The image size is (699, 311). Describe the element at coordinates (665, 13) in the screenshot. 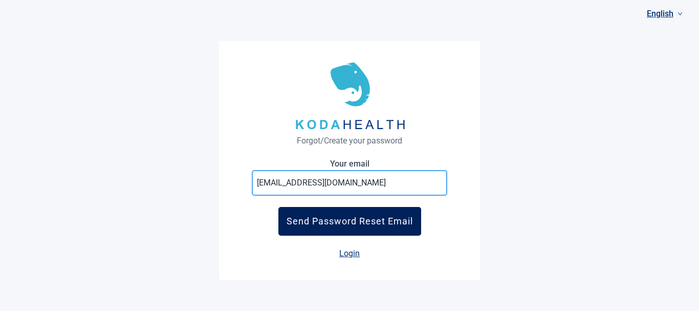

I see `a: Current language: English` at that location.